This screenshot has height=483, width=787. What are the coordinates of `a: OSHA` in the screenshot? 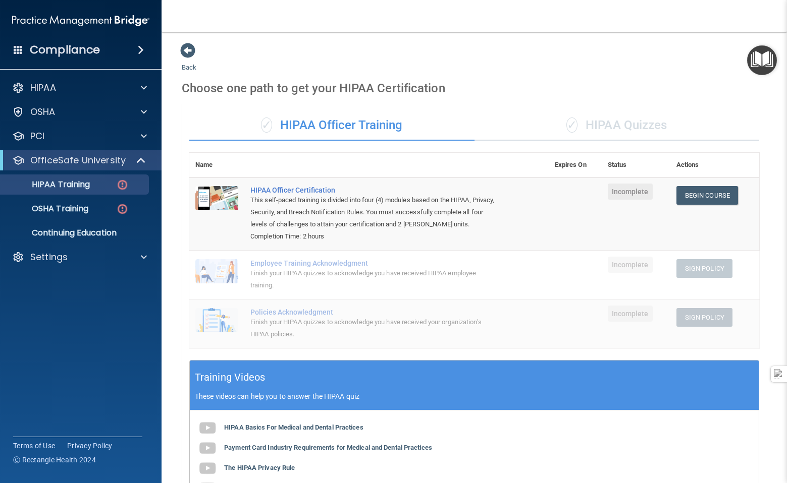 It's located at (79, 112).